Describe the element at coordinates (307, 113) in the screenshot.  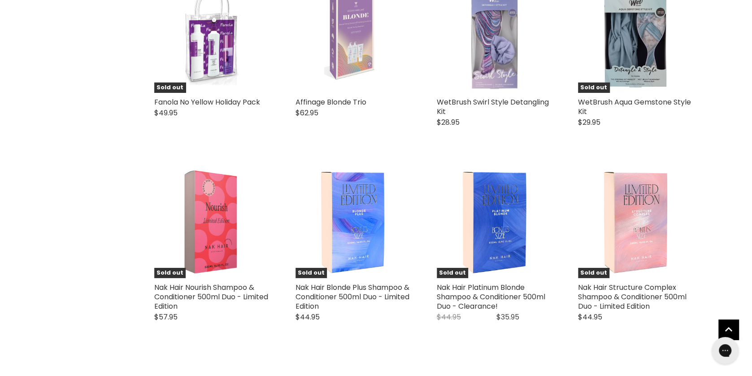
I see `span: $62.95` at that location.